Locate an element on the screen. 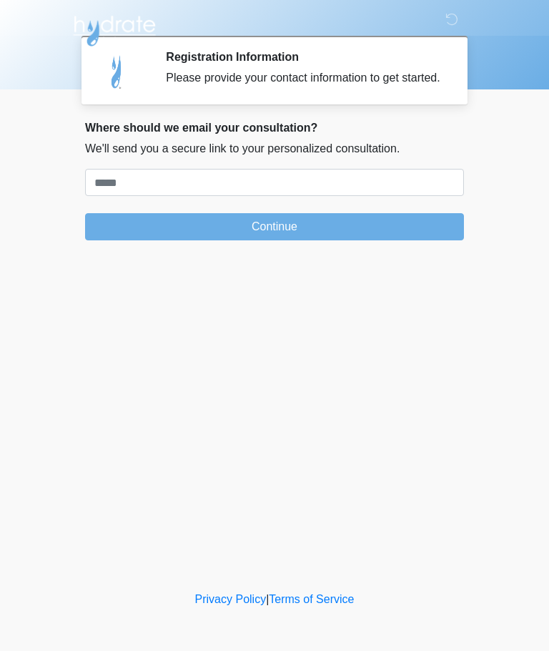  a: Terms of Service is located at coordinates (311, 599).